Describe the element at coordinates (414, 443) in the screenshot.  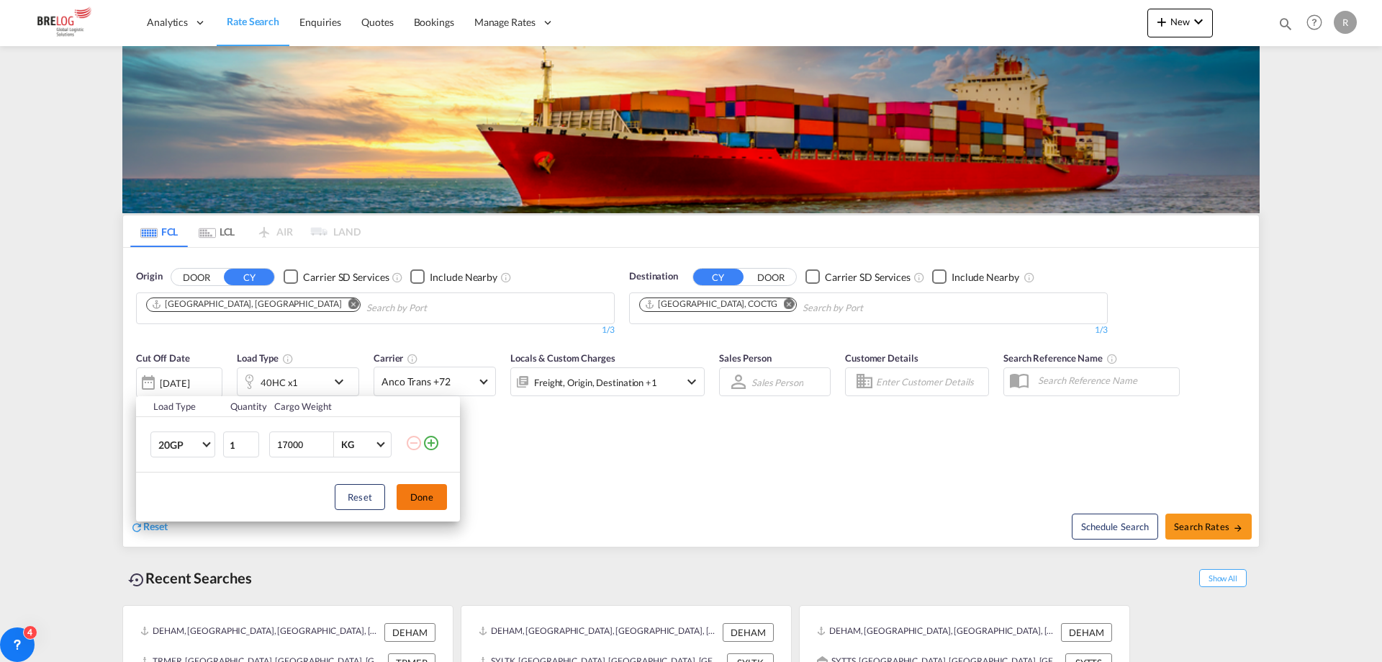
I see `md-icon: icon-minus-circle-outline` at that location.